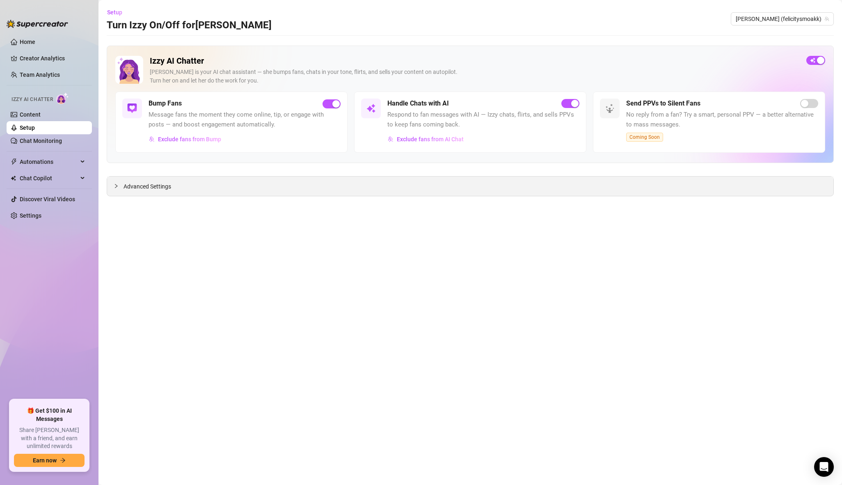 Image resolution: width=842 pixels, height=485 pixels. What do you see at coordinates (425, 139) in the screenshot?
I see `button: Exclude fans from AI Chat` at bounding box center [425, 139].